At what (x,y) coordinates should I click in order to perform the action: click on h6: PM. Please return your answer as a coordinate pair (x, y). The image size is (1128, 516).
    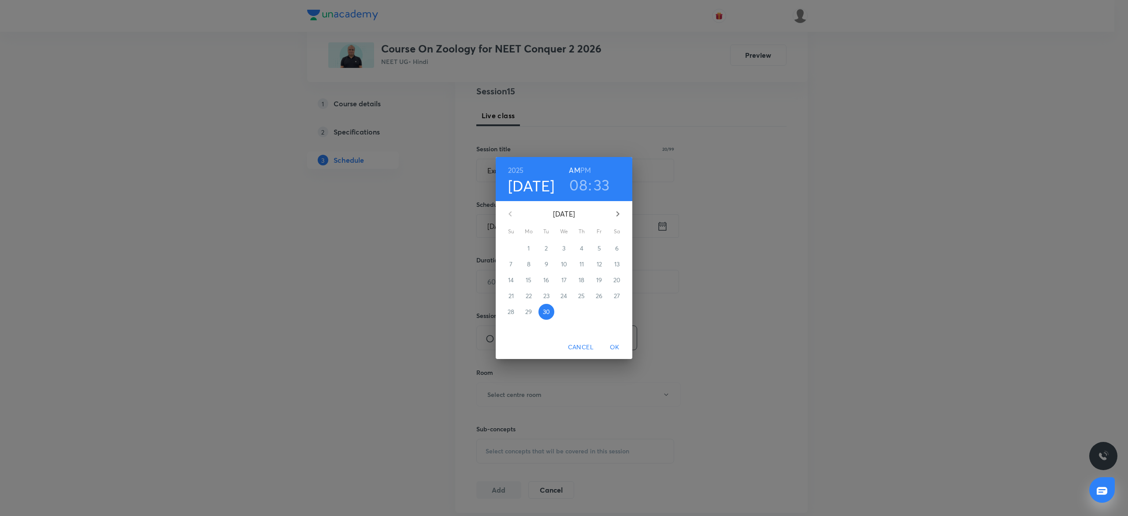
    Looking at the image, I should click on (586, 170).